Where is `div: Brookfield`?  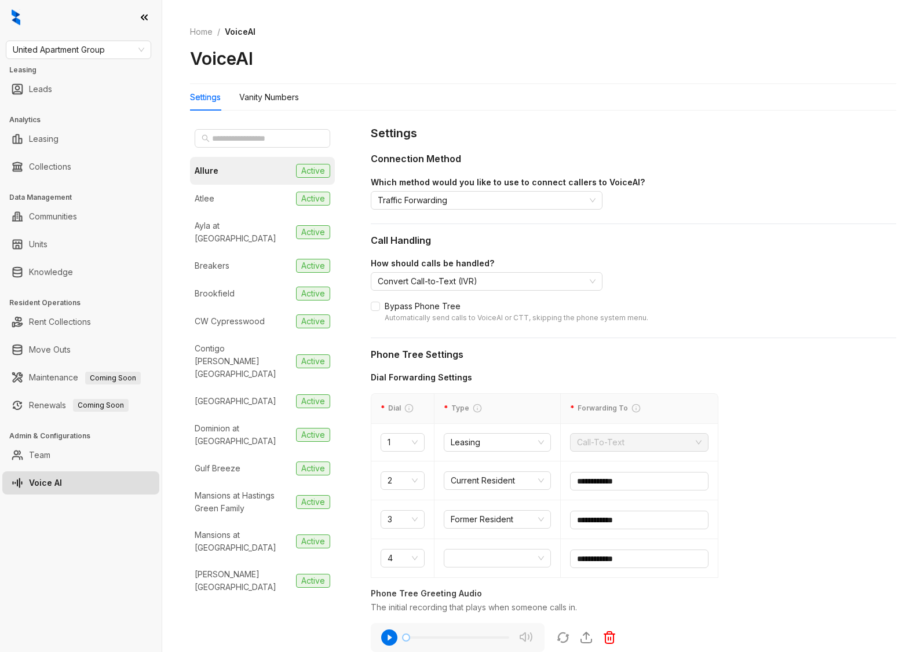 div: Brookfield is located at coordinates (214, 294).